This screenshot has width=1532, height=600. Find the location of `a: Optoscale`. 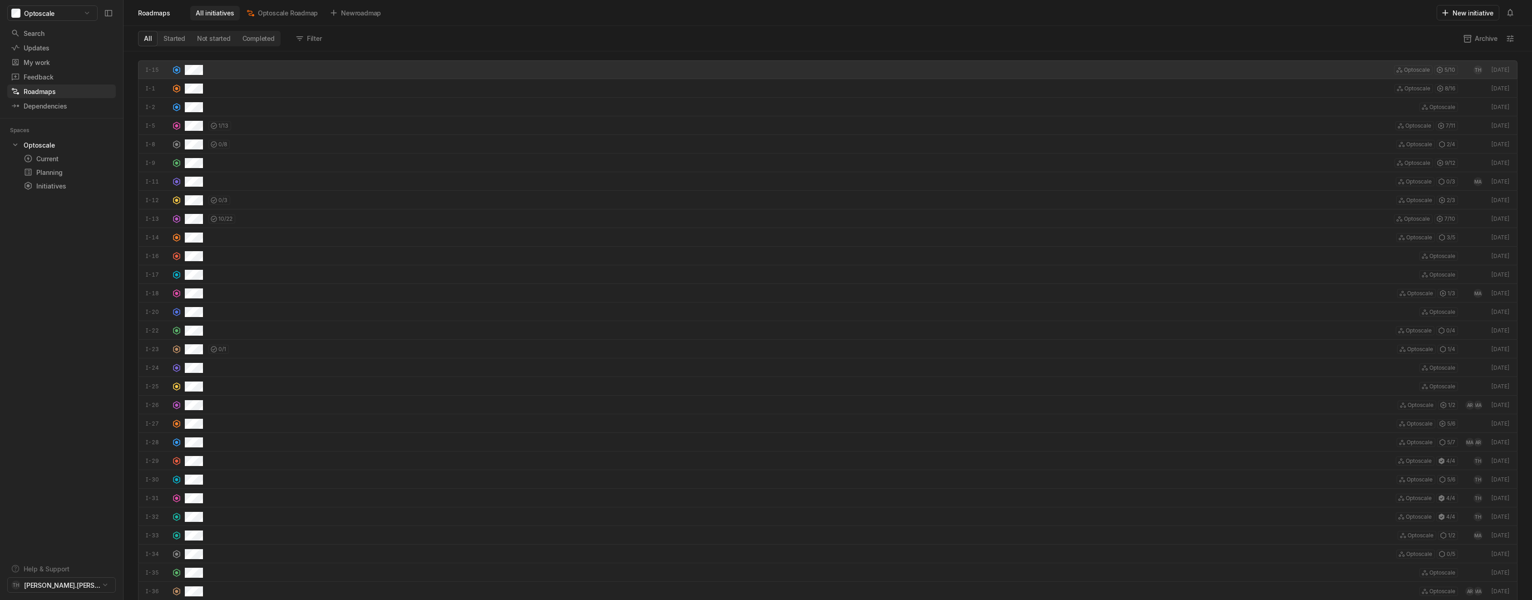

a: Optoscale is located at coordinates (61, 145).